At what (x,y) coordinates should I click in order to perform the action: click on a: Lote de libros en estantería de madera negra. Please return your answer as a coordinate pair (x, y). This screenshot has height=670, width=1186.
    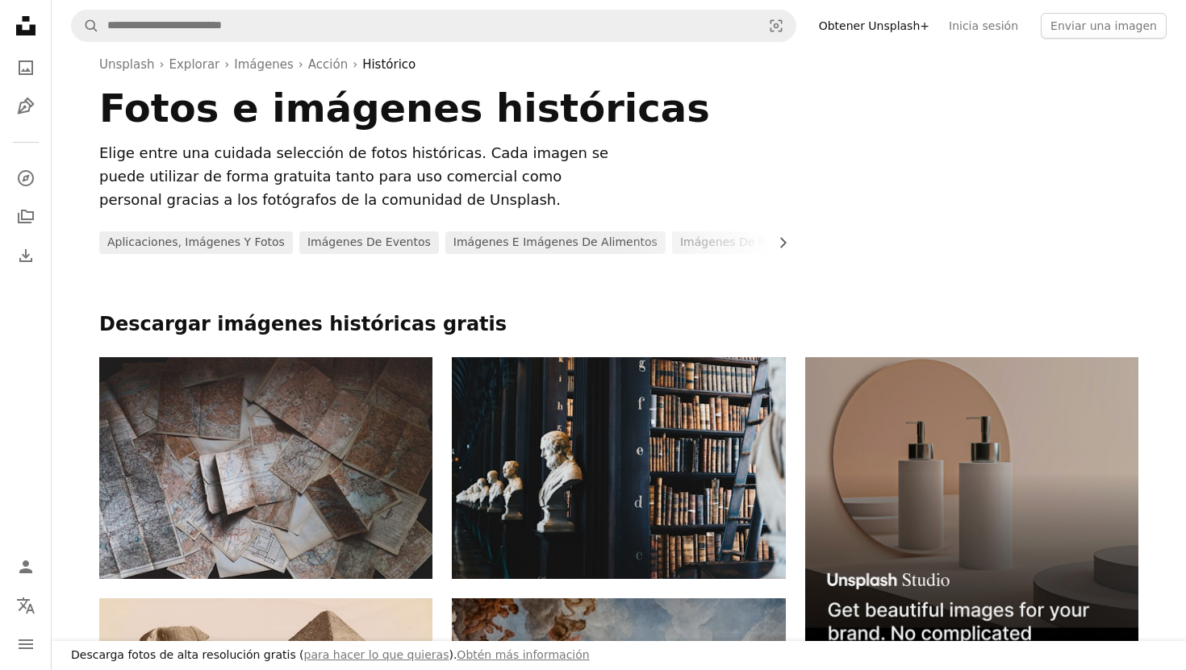
    Looking at the image, I should click on (618, 468).